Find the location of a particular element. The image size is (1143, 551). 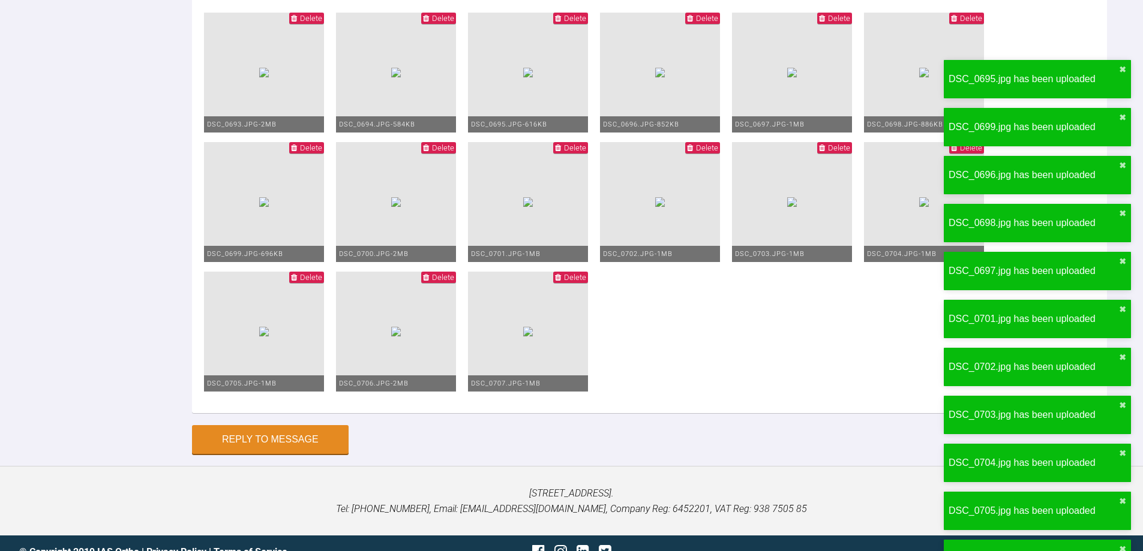

img: fe51a16b-fb7f-4da5-8a95-ddebf981af5d is located at coordinates (924, 202).